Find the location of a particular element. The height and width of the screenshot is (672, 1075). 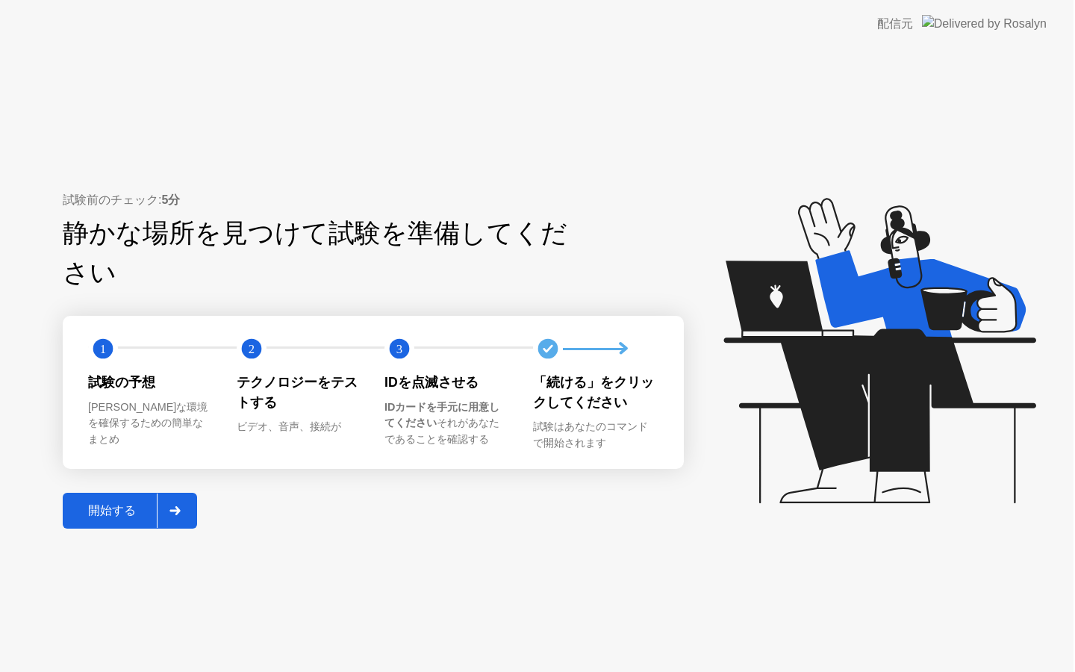

button: 開始する is located at coordinates (130, 511).